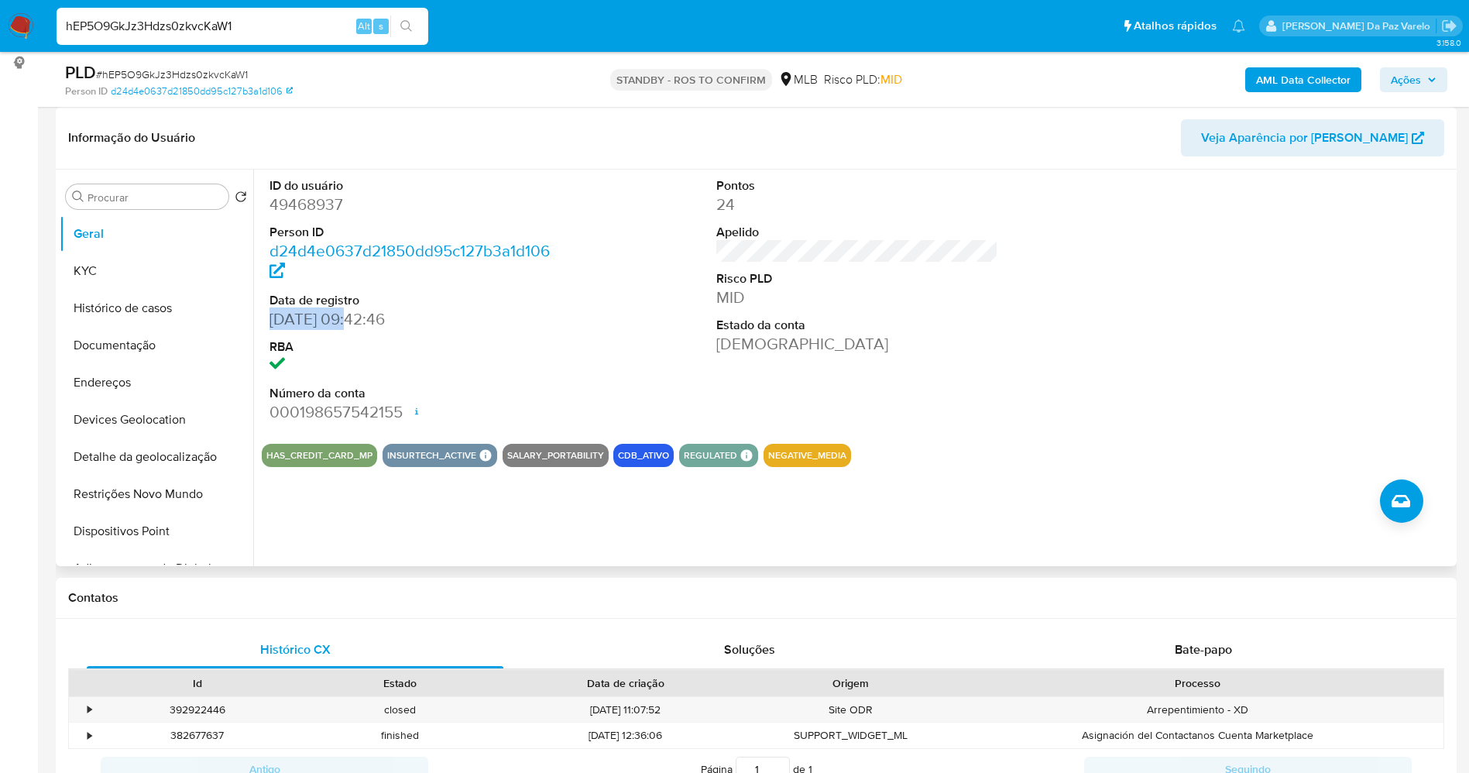 Image resolution: width=1469 pixels, height=773 pixels. I want to click on div: Id, so click(197, 683).